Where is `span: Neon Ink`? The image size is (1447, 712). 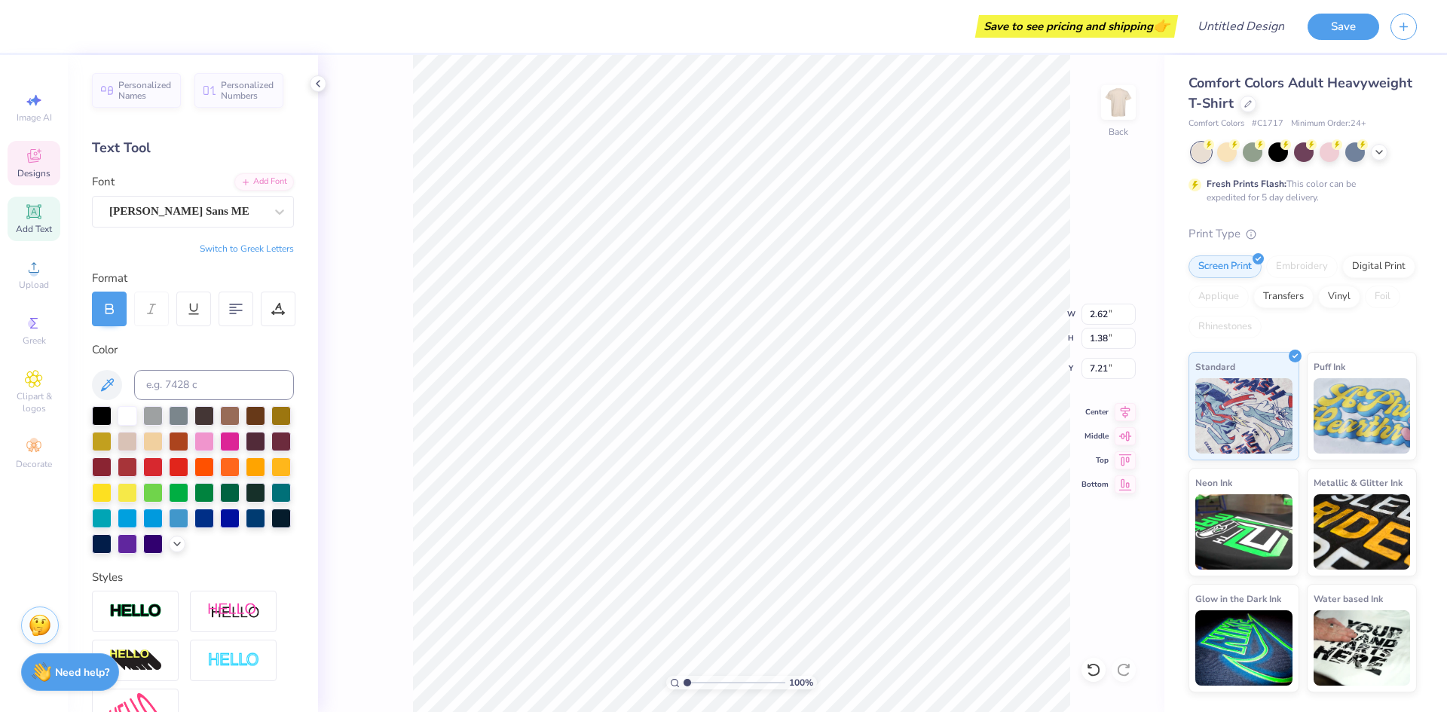 span: Neon Ink is located at coordinates (1213, 482).